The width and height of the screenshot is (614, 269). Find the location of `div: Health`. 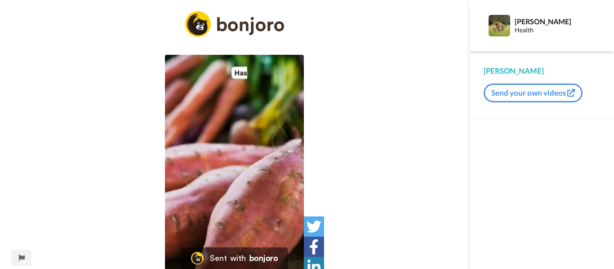

div: Health is located at coordinates (557, 30).